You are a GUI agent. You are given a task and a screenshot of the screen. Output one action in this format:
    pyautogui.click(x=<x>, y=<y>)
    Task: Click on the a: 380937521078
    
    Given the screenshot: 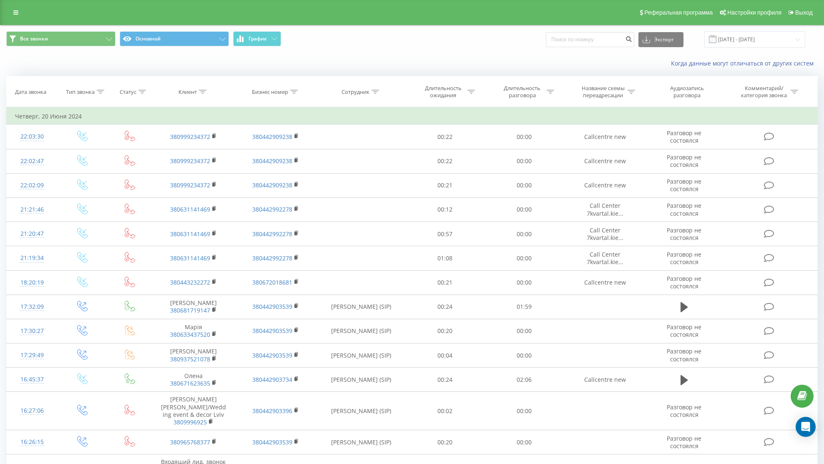 What is the action you would take?
    pyautogui.click(x=190, y=359)
    